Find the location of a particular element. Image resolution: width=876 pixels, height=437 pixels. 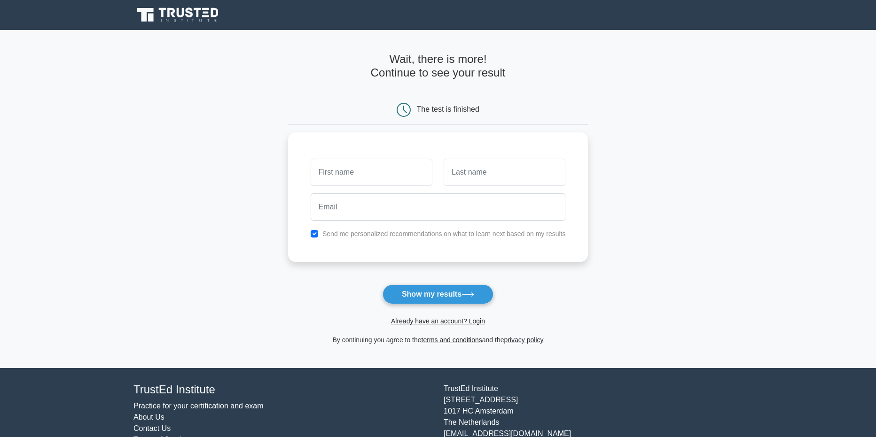

h4: TrustEd Institute is located at coordinates (283, 390).